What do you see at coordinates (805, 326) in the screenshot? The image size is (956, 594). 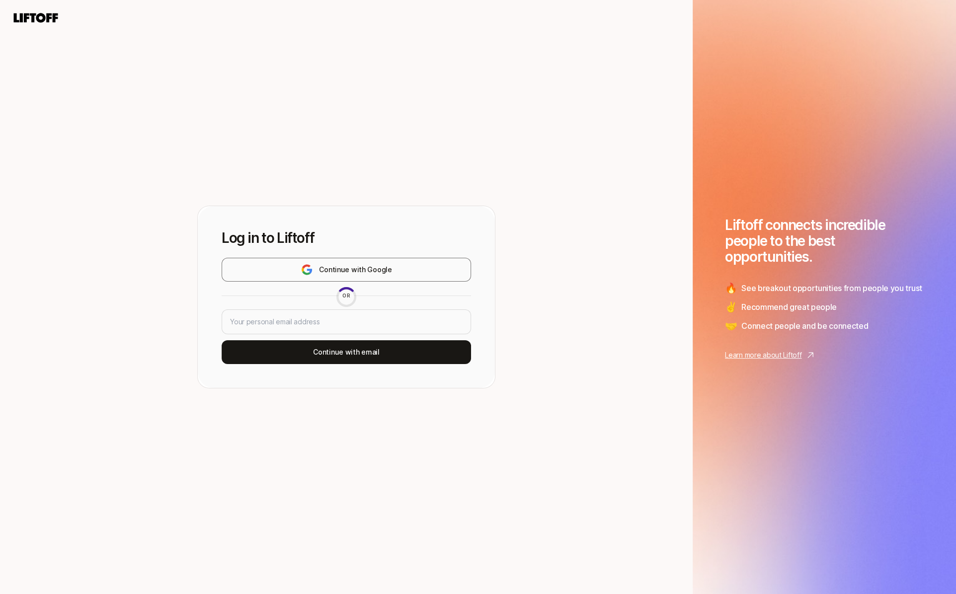 I see `span: Connect people and be connected` at bounding box center [805, 326].